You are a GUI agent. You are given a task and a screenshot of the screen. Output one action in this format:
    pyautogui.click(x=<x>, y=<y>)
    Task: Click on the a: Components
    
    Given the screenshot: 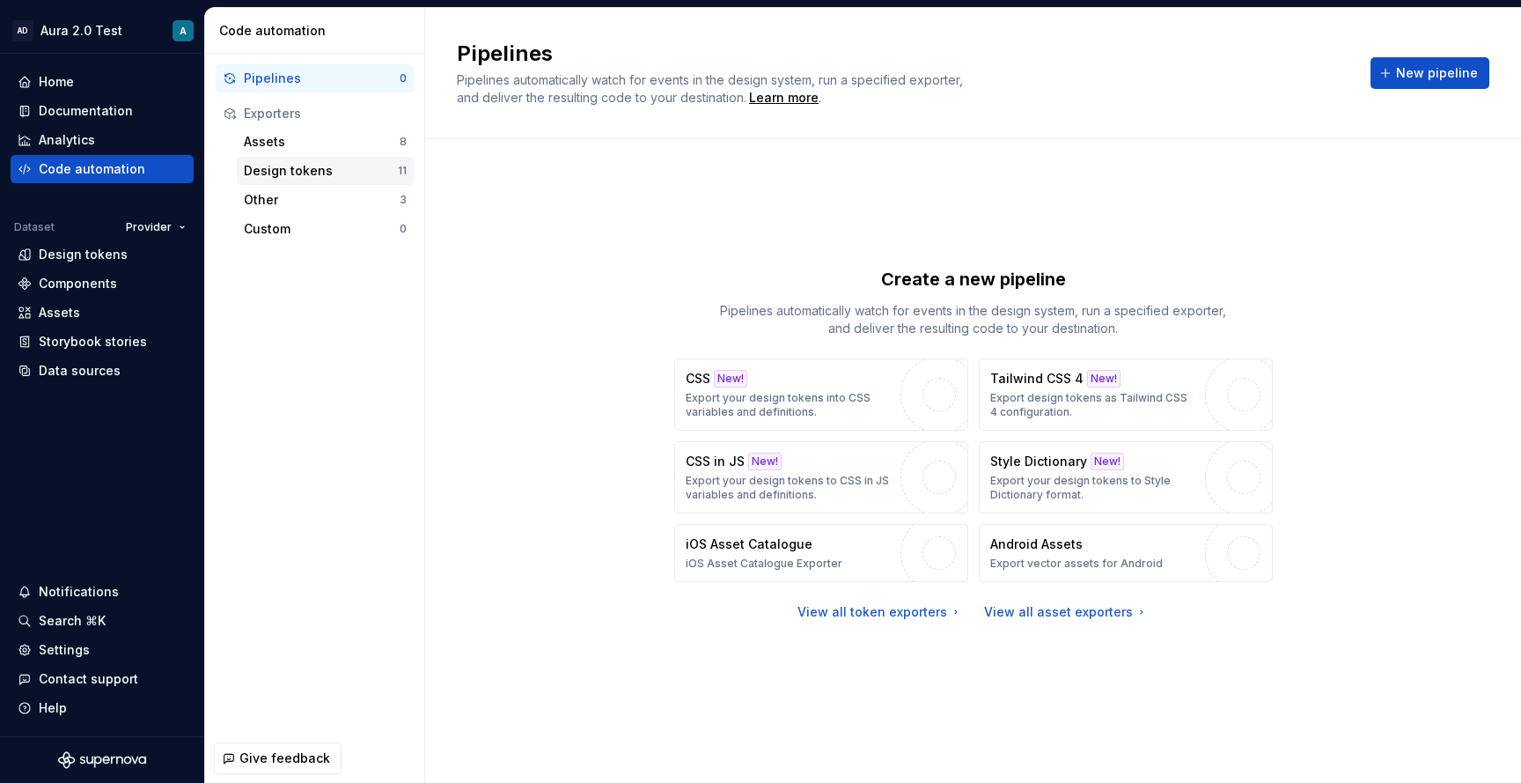 What is the action you would take?
    pyautogui.click(x=102, y=283)
    